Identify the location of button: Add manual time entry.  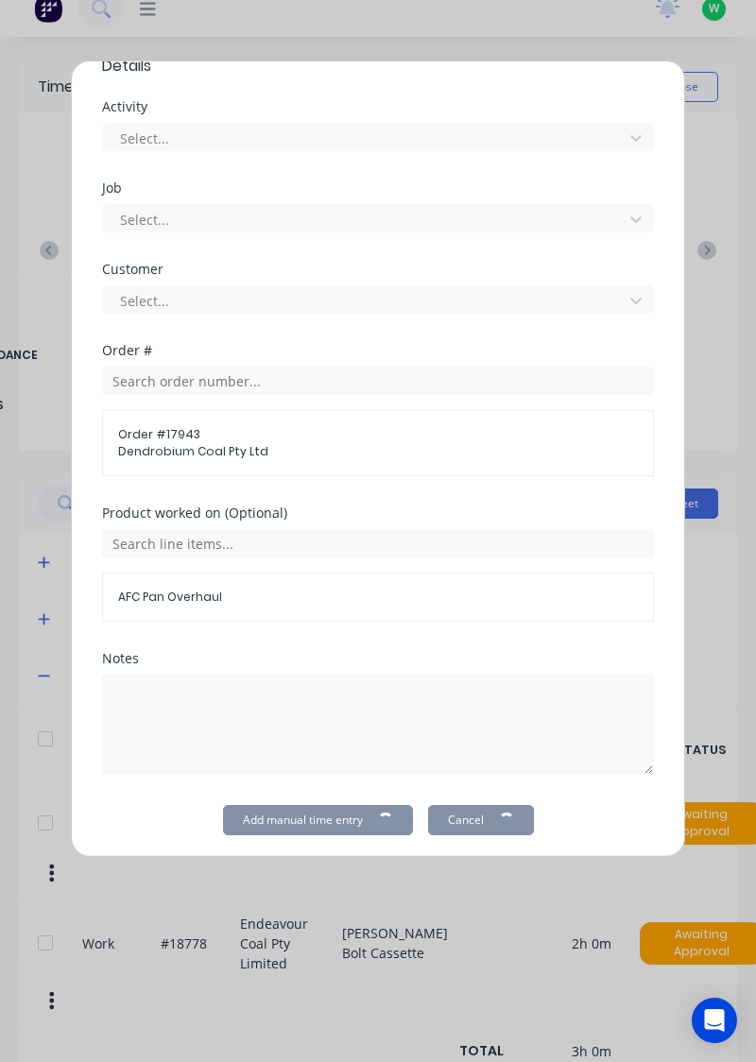
(318, 820).